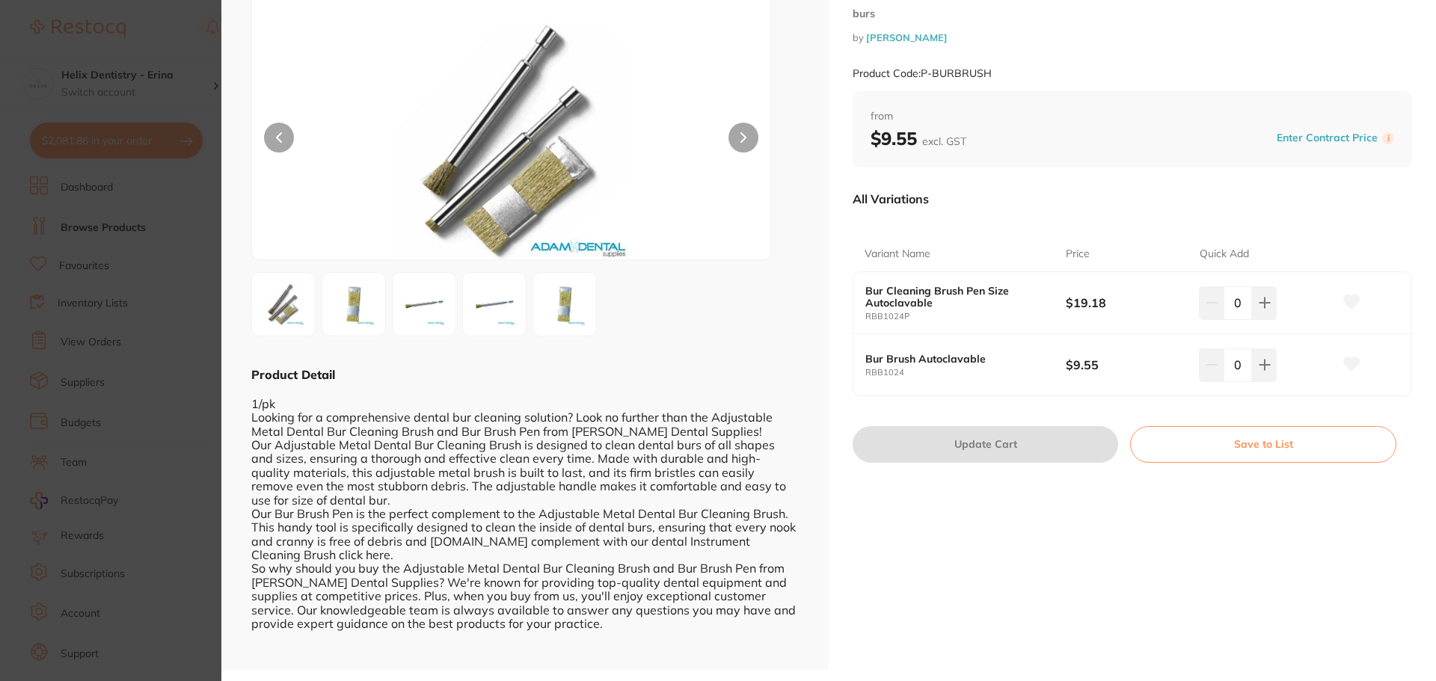  I want to click on small: burs, so click(1132, 13).